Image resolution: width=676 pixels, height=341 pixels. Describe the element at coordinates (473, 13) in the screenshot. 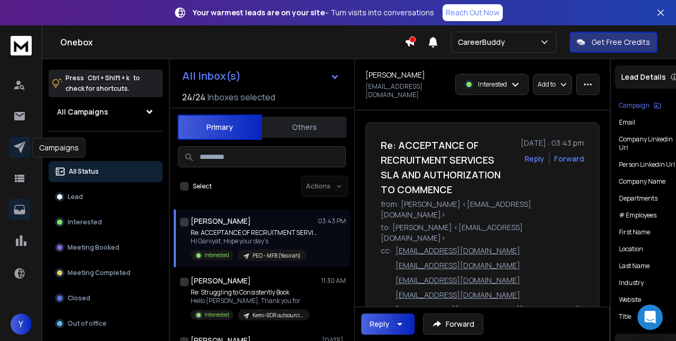

I see `a: Reach Out Now` at that location.